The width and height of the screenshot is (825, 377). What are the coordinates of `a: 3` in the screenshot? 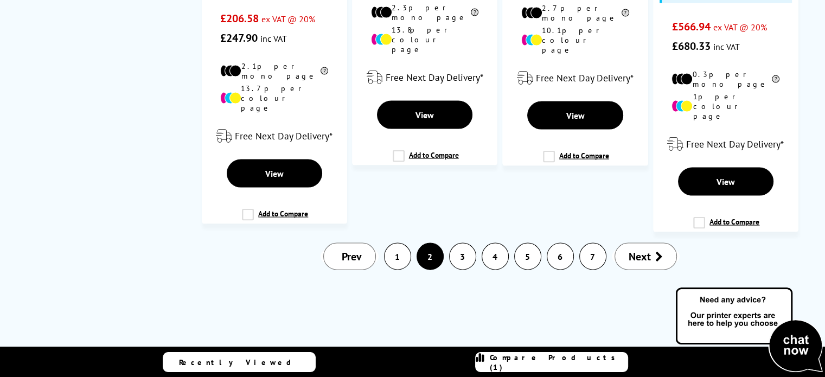 It's located at (463, 257).